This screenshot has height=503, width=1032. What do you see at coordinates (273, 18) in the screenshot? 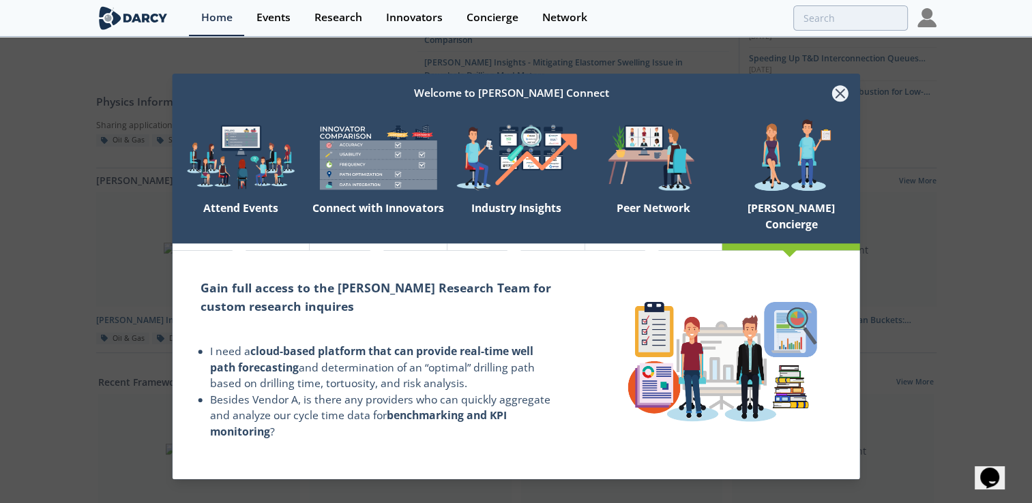
I see `div: Events` at bounding box center [273, 18].